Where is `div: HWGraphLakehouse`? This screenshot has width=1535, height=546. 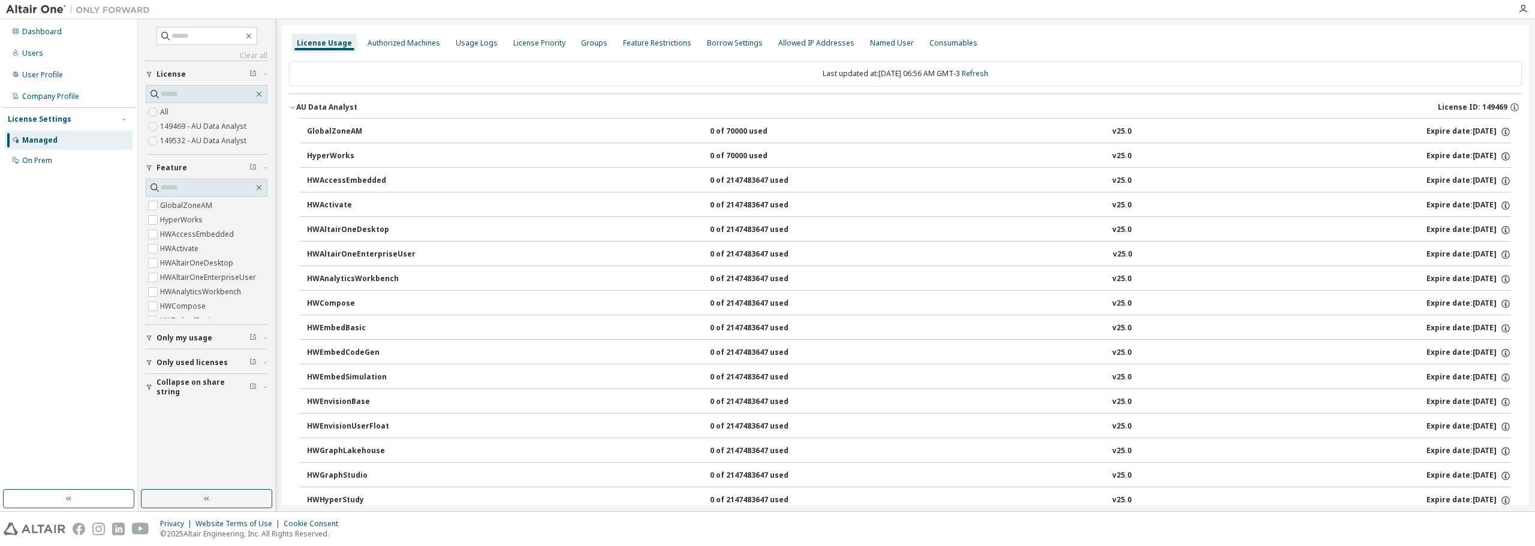 div: HWGraphLakehouse is located at coordinates (361, 451).